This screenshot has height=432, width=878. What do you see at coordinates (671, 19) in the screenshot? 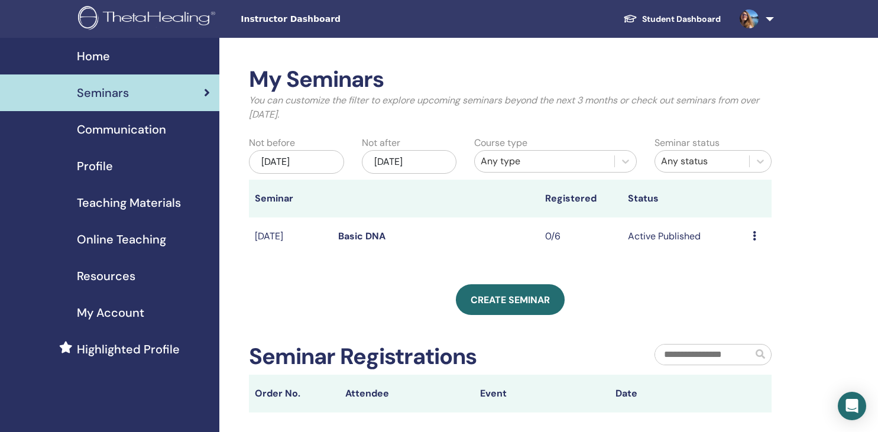
I see `a: Student Dashboard` at bounding box center [671, 19].